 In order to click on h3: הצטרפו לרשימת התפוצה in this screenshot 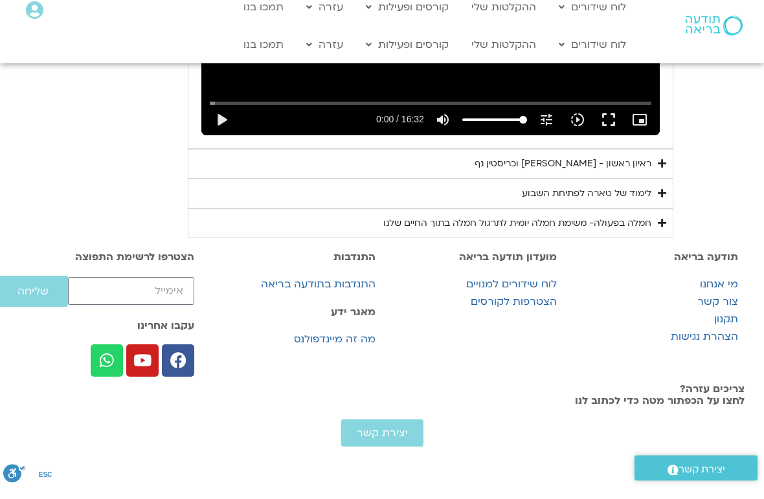, I will do `click(110, 269)`.